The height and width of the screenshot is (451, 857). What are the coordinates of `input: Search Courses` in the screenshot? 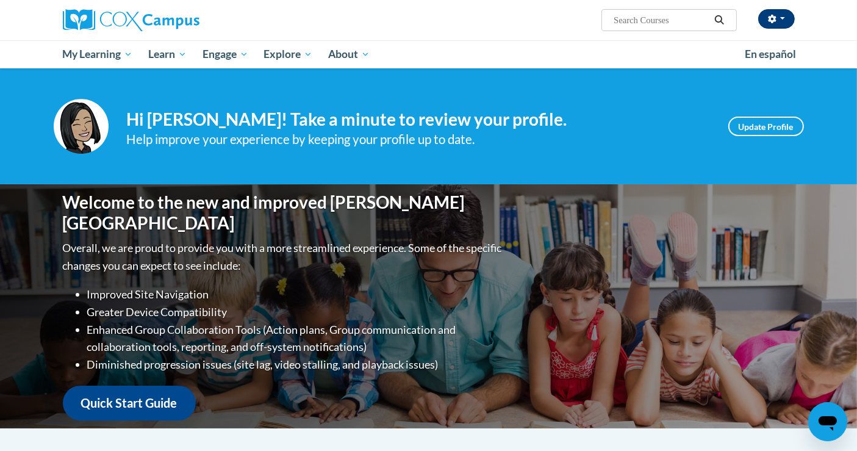 It's located at (661, 20).